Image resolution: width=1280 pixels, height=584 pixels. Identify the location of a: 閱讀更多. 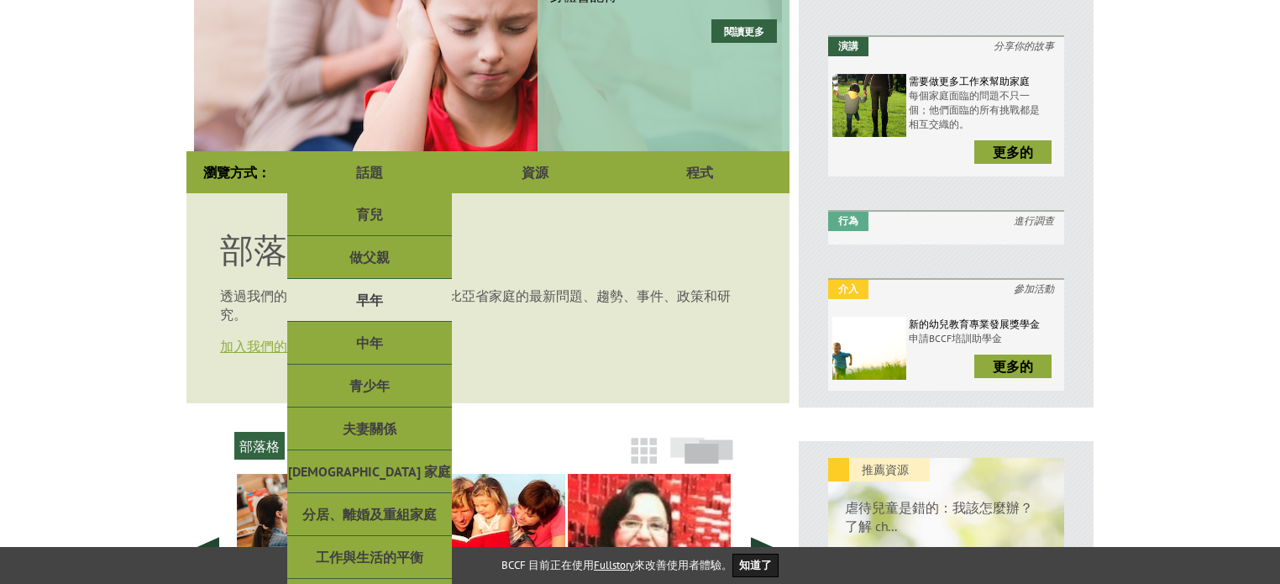
(744, 31).